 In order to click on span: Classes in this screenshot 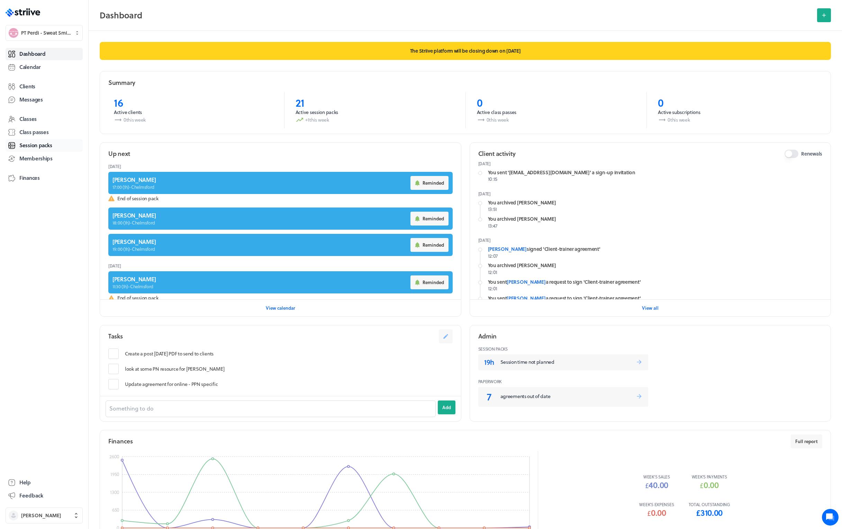, I will do `click(28, 119)`.